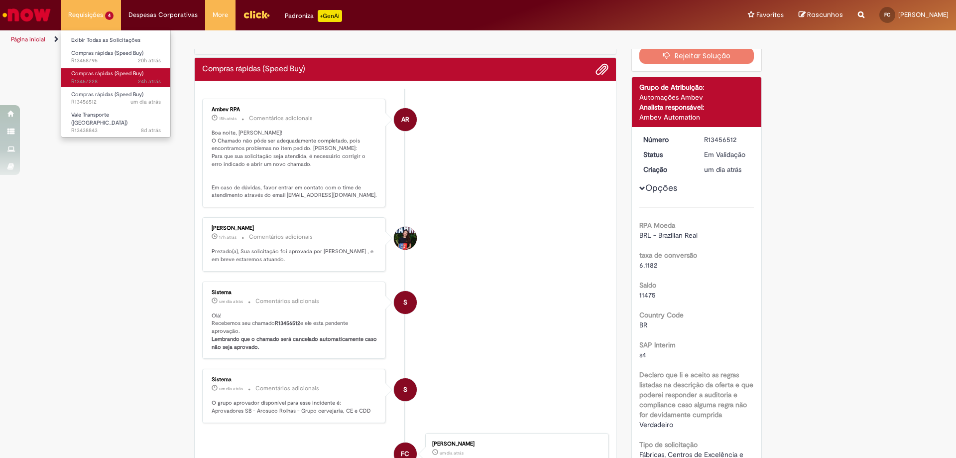  What do you see at coordinates (330, 16) in the screenshot?
I see `p: +GenAi` at bounding box center [330, 16].